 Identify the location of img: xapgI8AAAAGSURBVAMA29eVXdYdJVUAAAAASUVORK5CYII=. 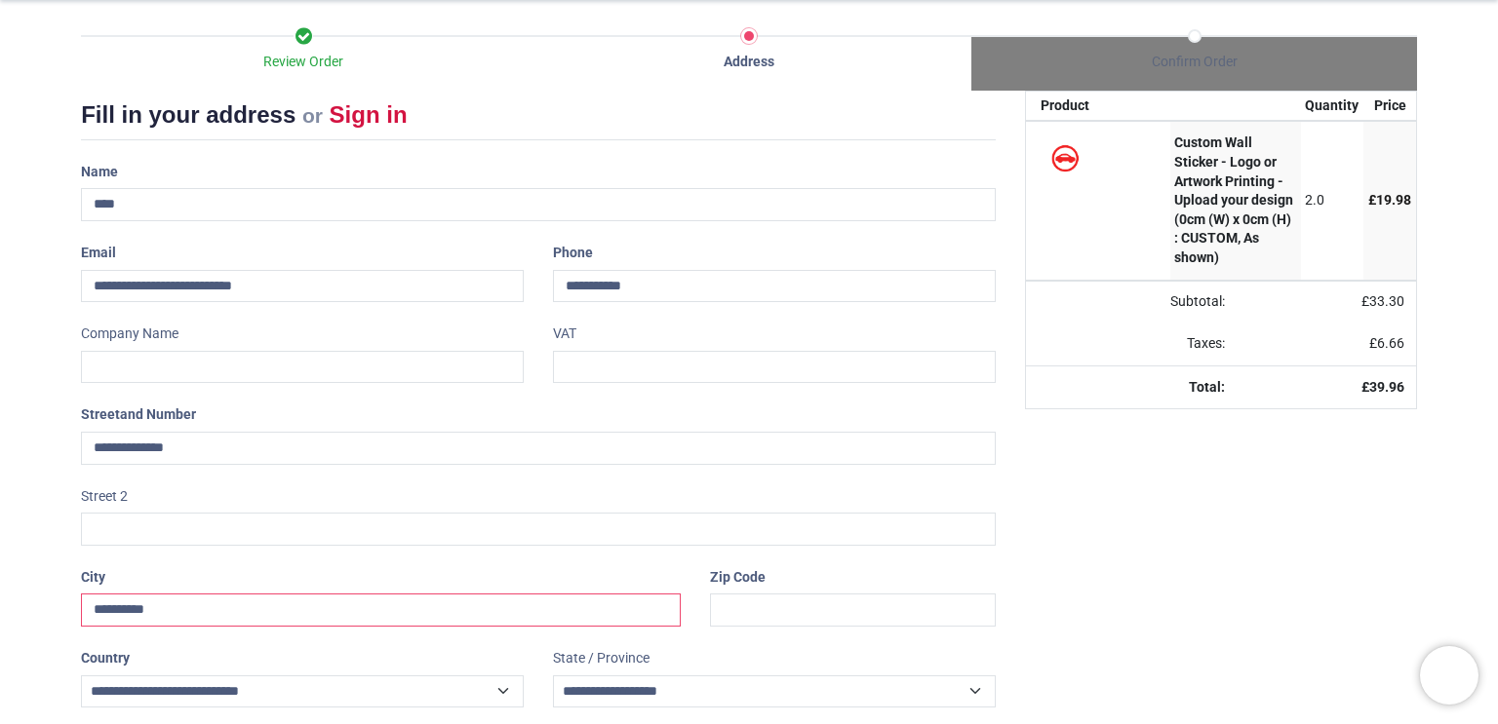
(1103, 159).